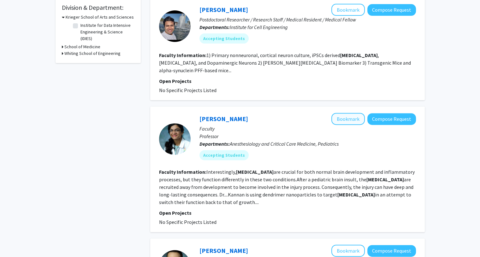 The height and width of the screenshot is (257, 480). Describe the element at coordinates (308, 136) in the screenshot. I see `p: Professor` at that location.